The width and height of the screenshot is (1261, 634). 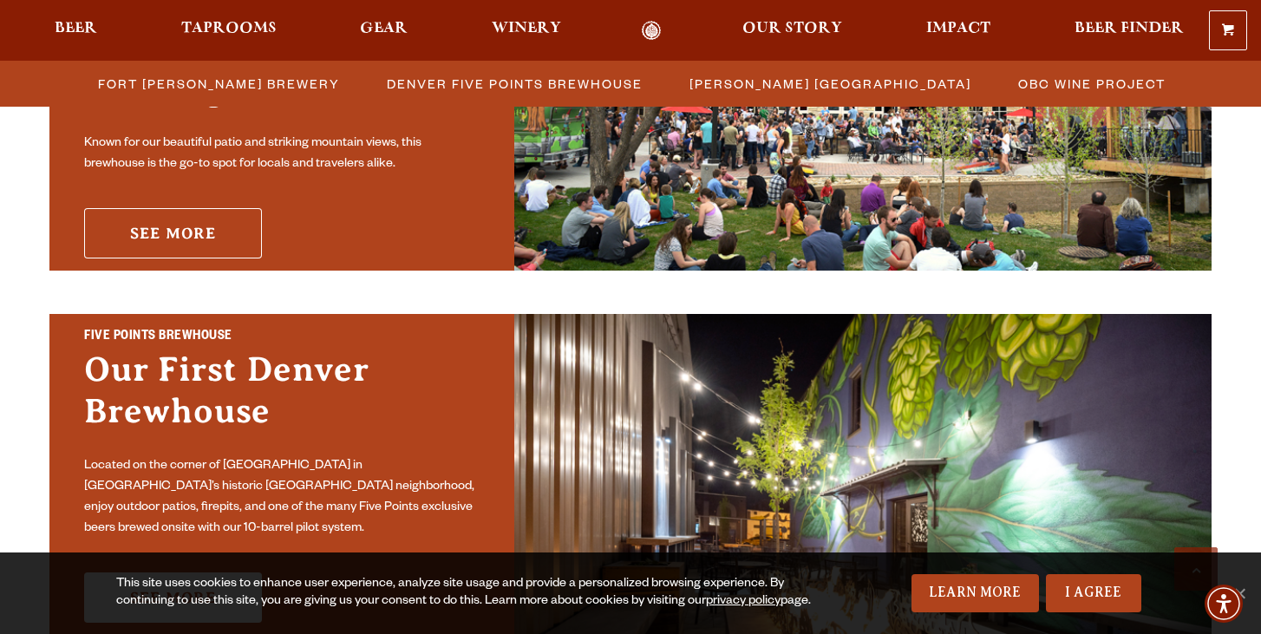 What do you see at coordinates (975, 593) in the screenshot?
I see `a: Learn More` at bounding box center [975, 593].